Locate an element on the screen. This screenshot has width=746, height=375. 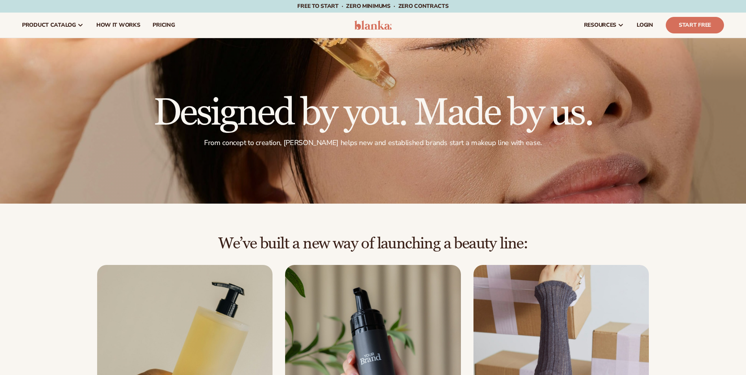
span: product catalog is located at coordinates (49, 25).